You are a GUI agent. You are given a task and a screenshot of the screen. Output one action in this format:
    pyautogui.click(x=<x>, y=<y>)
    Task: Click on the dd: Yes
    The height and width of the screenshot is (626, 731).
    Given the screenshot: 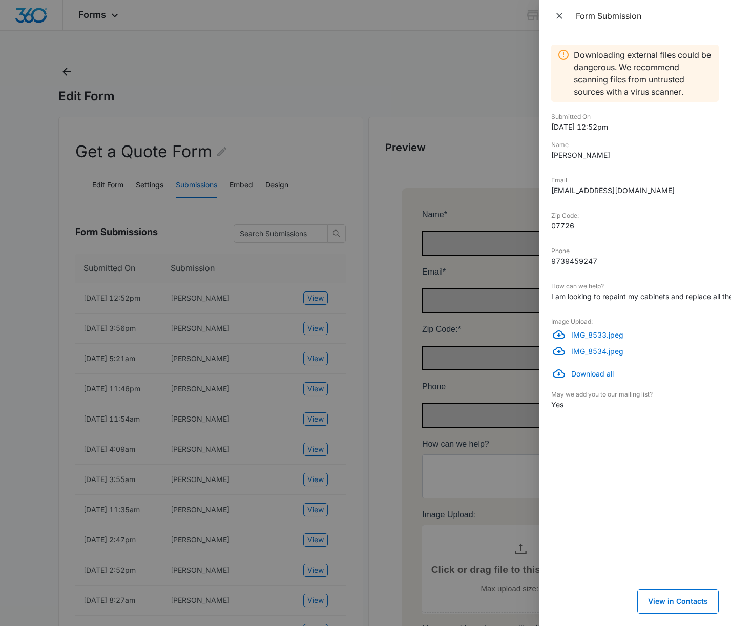 What is the action you would take?
    pyautogui.click(x=634, y=404)
    